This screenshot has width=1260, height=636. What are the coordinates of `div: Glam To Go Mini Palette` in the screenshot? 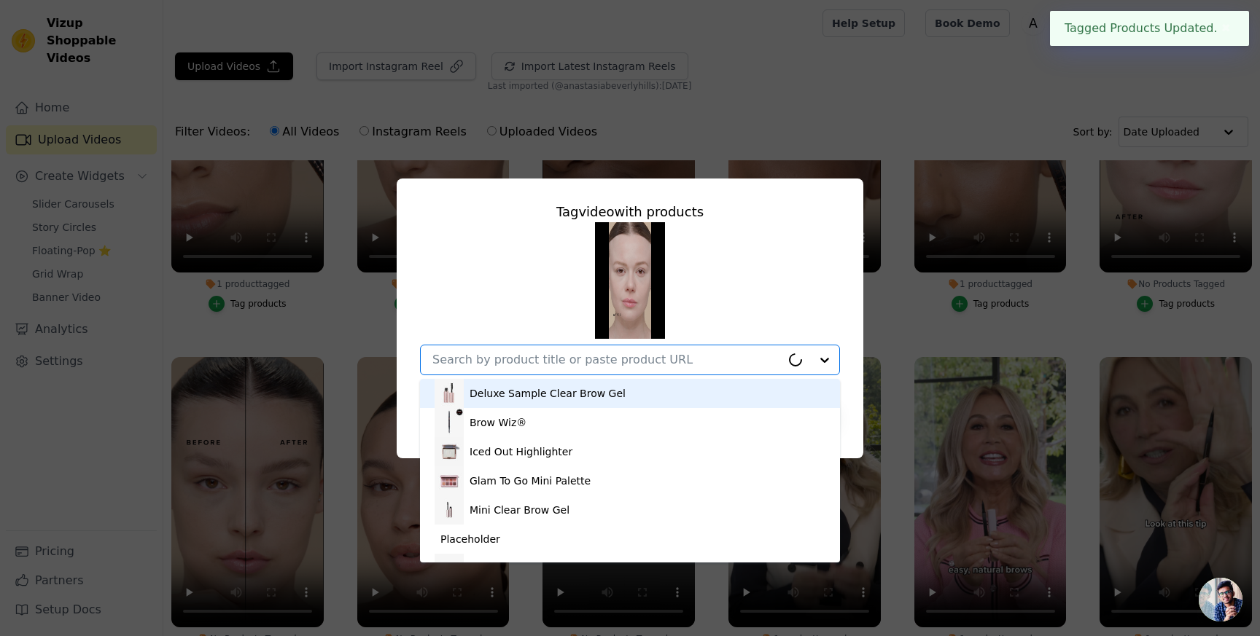 It's located at (530, 481).